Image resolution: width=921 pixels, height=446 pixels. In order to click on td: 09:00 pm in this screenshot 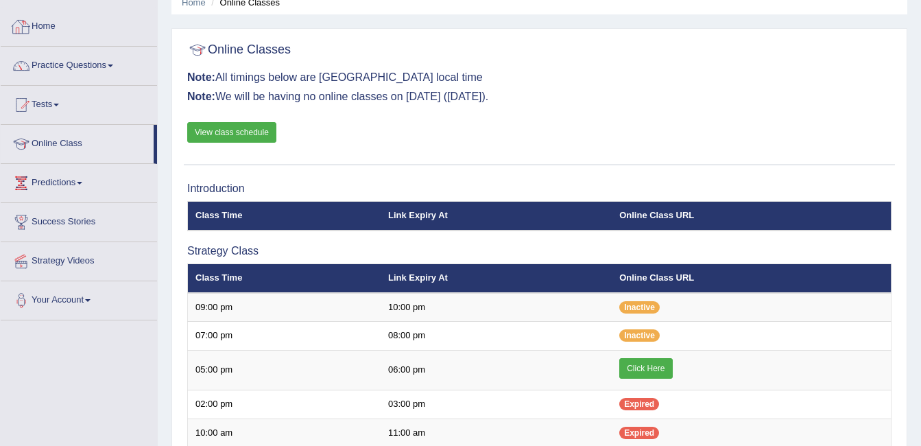, I will do `click(284, 307)`.